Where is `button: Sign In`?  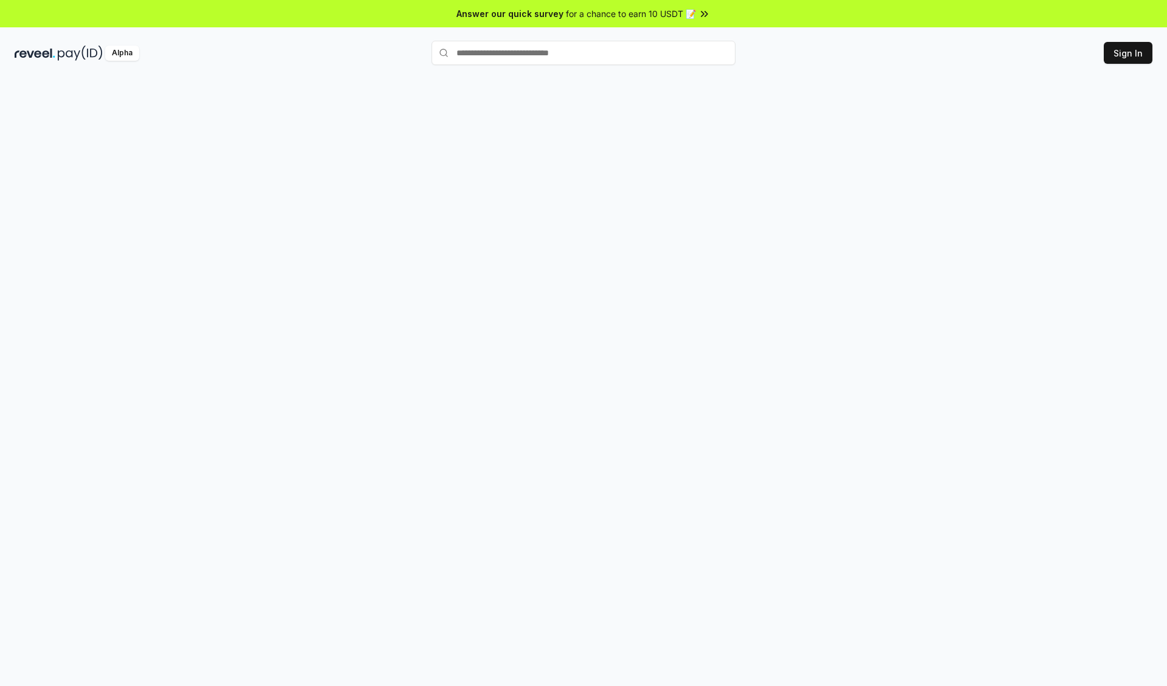 button: Sign In is located at coordinates (1128, 53).